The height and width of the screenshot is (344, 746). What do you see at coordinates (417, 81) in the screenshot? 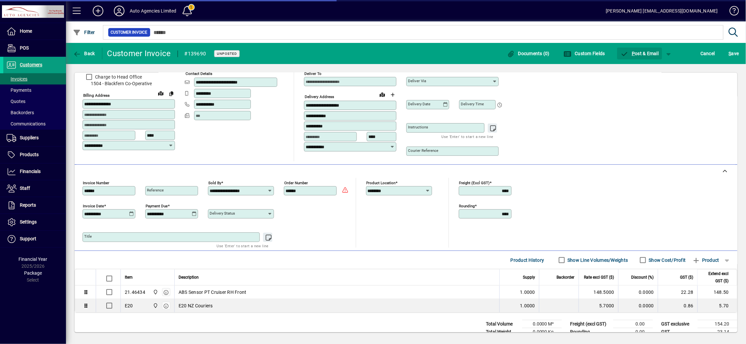
I see `mat-label: Deliver via` at bounding box center [417, 81].